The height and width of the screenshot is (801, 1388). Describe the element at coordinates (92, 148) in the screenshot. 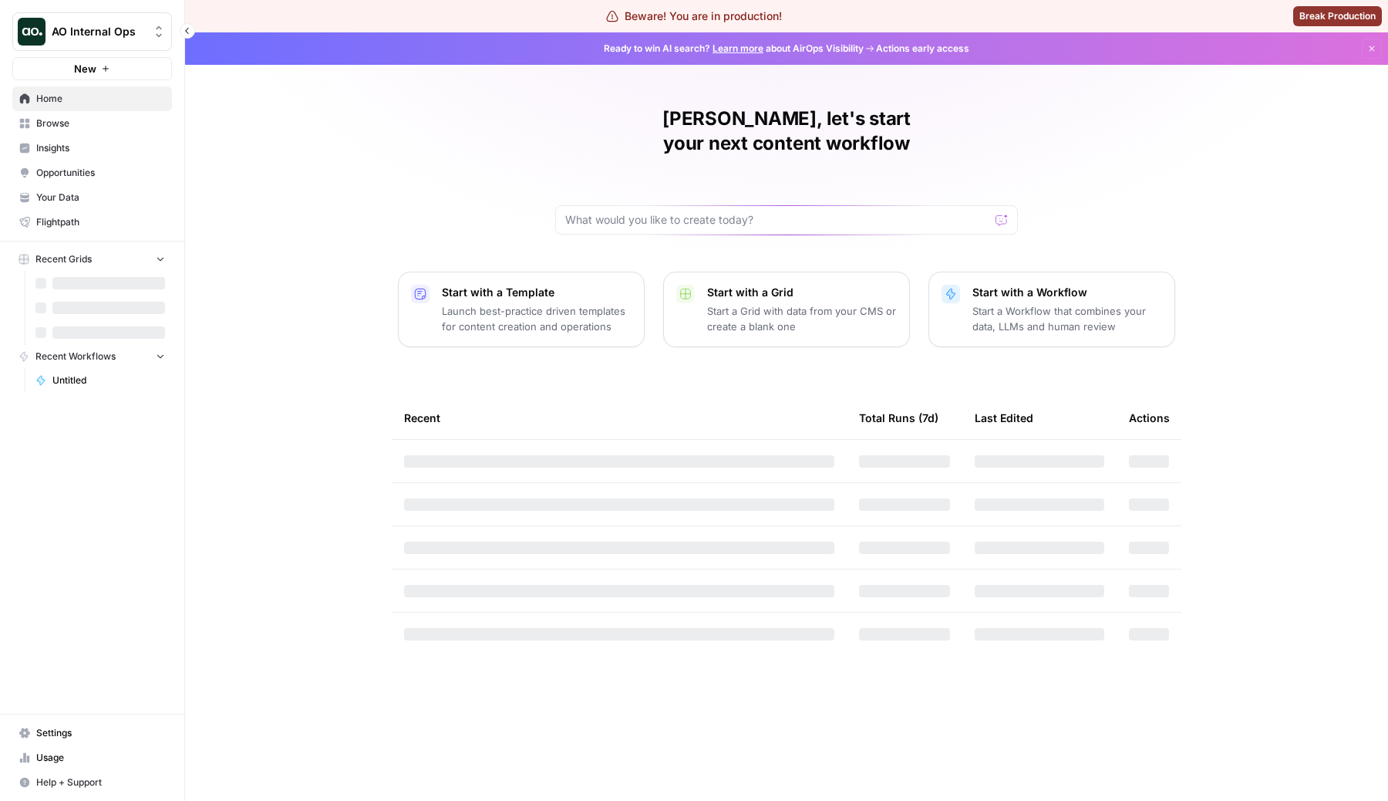

I see `a: Insights` at that location.